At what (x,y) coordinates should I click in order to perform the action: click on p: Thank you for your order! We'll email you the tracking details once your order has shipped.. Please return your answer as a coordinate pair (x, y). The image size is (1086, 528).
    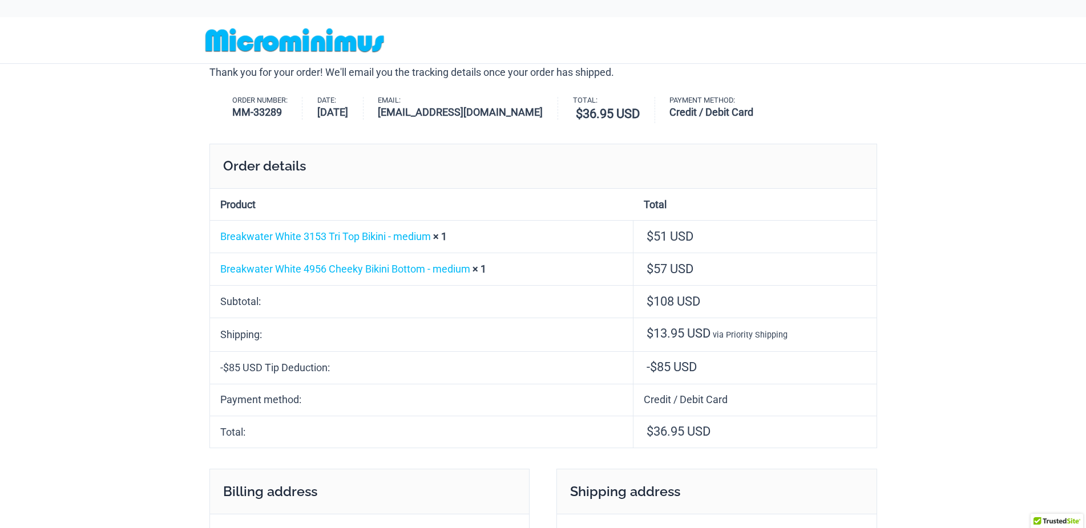
    Looking at the image, I should click on (543, 72).